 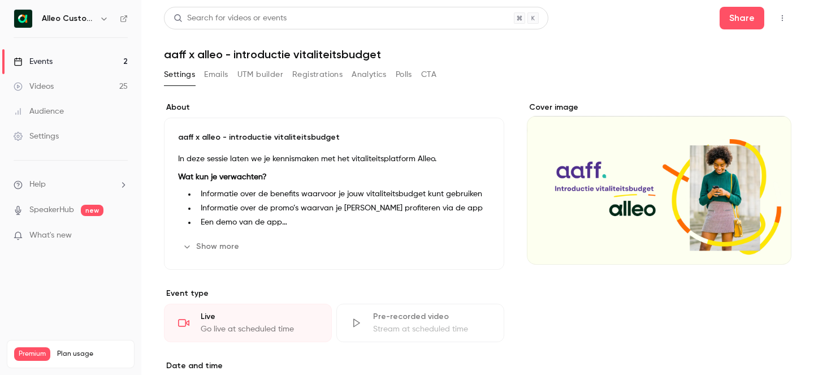 What do you see at coordinates (659, 183) in the screenshot?
I see `section: Cover image` at bounding box center [659, 183].